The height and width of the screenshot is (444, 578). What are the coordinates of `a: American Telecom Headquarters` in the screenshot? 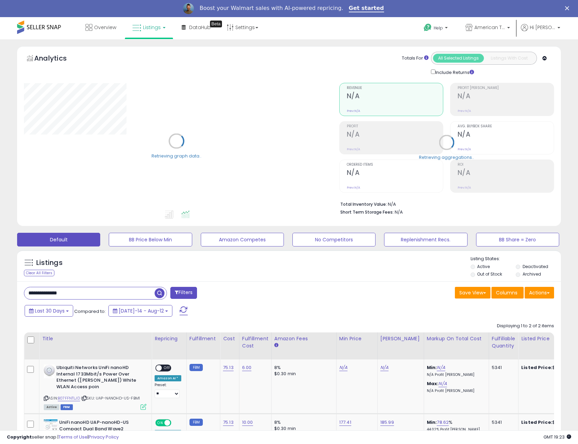 It's located at (488, 28).